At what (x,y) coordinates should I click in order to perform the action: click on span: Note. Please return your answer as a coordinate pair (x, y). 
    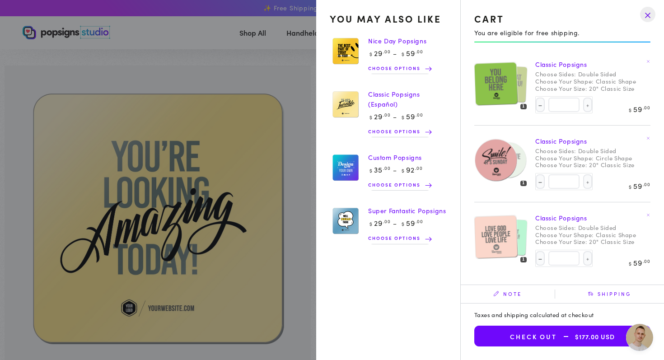
    Looking at the image, I should click on (508, 294).